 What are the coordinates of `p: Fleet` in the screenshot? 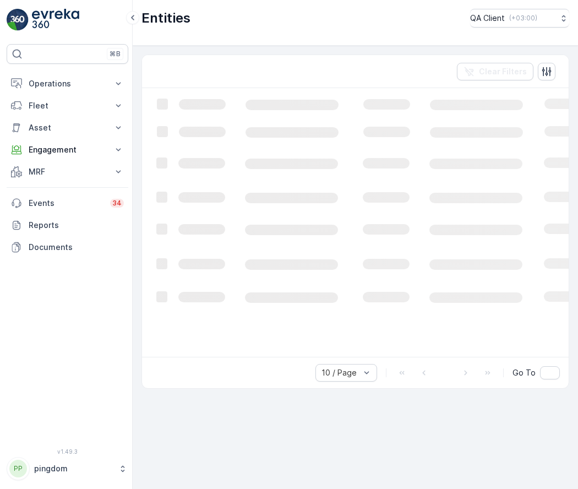 It's located at (67, 106).